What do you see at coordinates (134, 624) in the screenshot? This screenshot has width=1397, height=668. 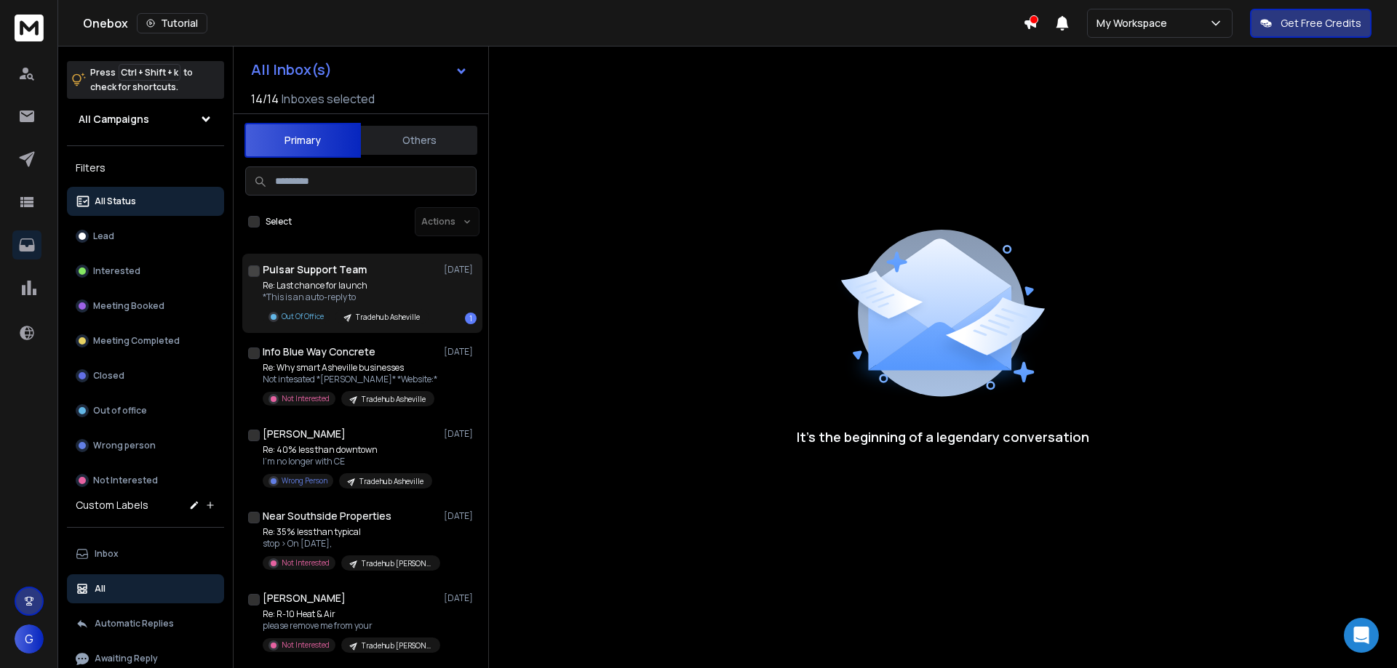 I see `p: Automatic Replies` at bounding box center [134, 624].